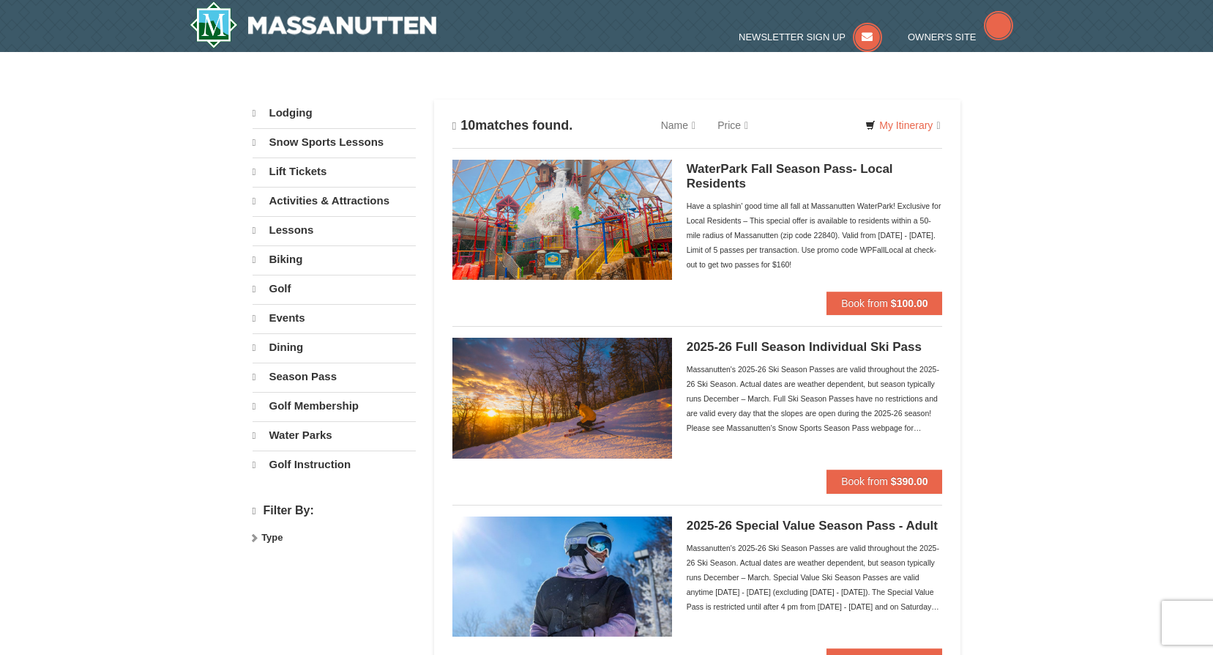 The width and height of the screenshot is (1213, 655). What do you see at coordinates (334, 142) in the screenshot?
I see `a: Snow Sports Lessons` at bounding box center [334, 142].